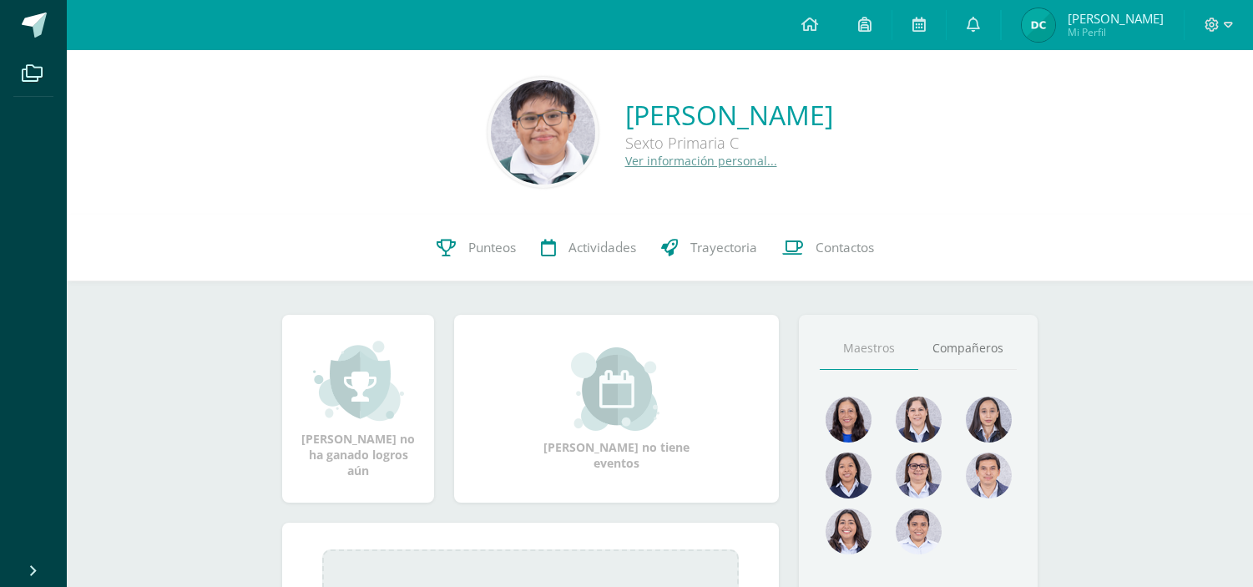  What do you see at coordinates (919, 531) in the screenshot?
I see `img: 51cd120af2e7b2e3e298fdb293d6118d.png` at bounding box center [919, 531].